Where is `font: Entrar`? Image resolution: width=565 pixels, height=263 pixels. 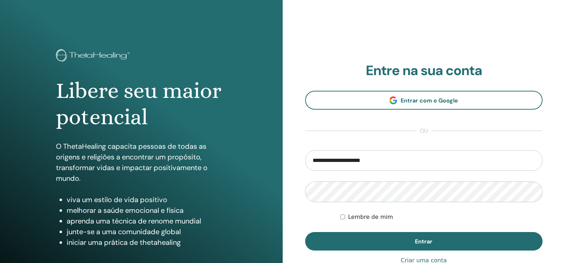 font: Entrar is located at coordinates (423, 242).